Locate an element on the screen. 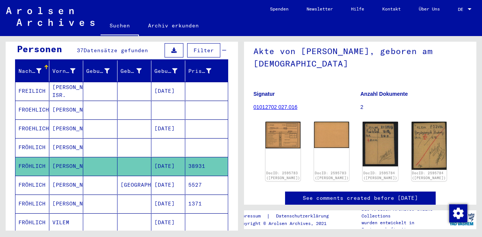  b: Signatur is located at coordinates (264, 94).